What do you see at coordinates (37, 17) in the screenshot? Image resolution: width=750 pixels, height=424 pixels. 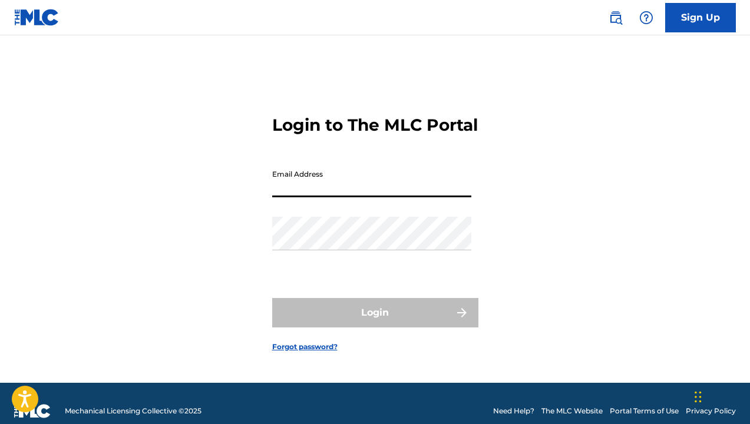 I see `img: MLC Logo` at bounding box center [37, 17].